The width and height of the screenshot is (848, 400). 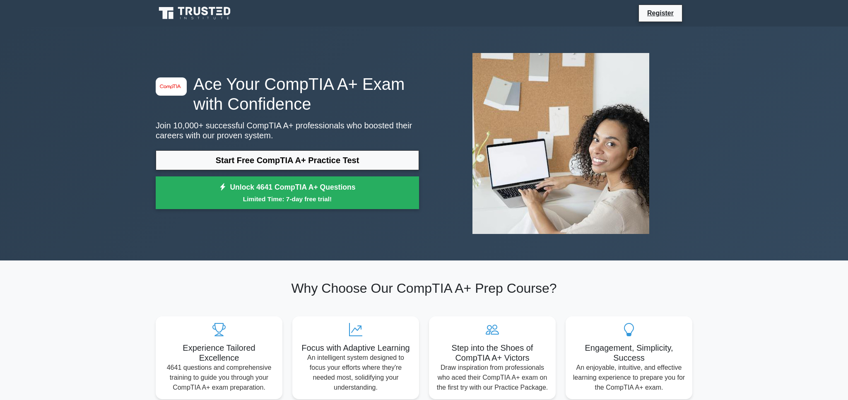 I want to click on a: Register, so click(x=661, y=13).